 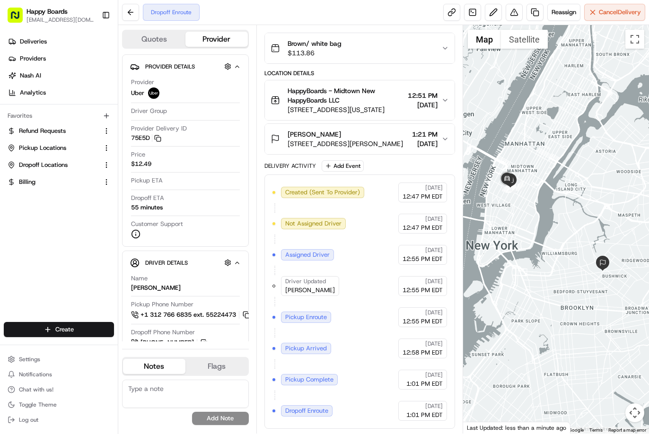 What do you see at coordinates (33, 42) in the screenshot?
I see `span: Deliveries` at bounding box center [33, 42].